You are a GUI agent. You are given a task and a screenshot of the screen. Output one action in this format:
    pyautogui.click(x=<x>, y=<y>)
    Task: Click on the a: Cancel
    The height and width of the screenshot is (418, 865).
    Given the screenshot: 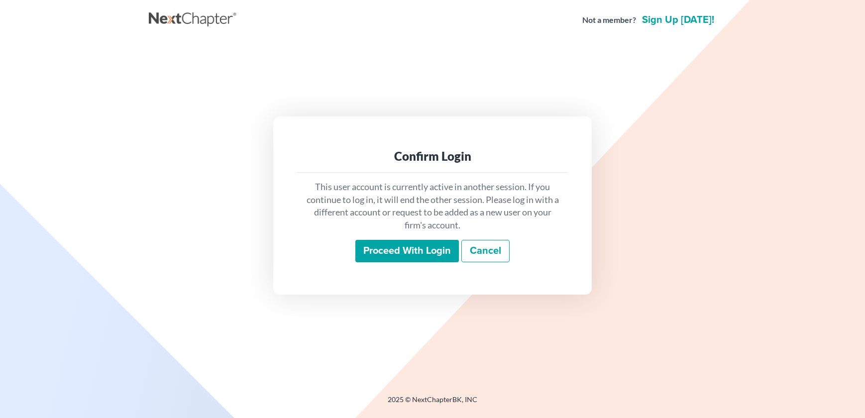 What is the action you would take?
    pyautogui.click(x=485, y=251)
    